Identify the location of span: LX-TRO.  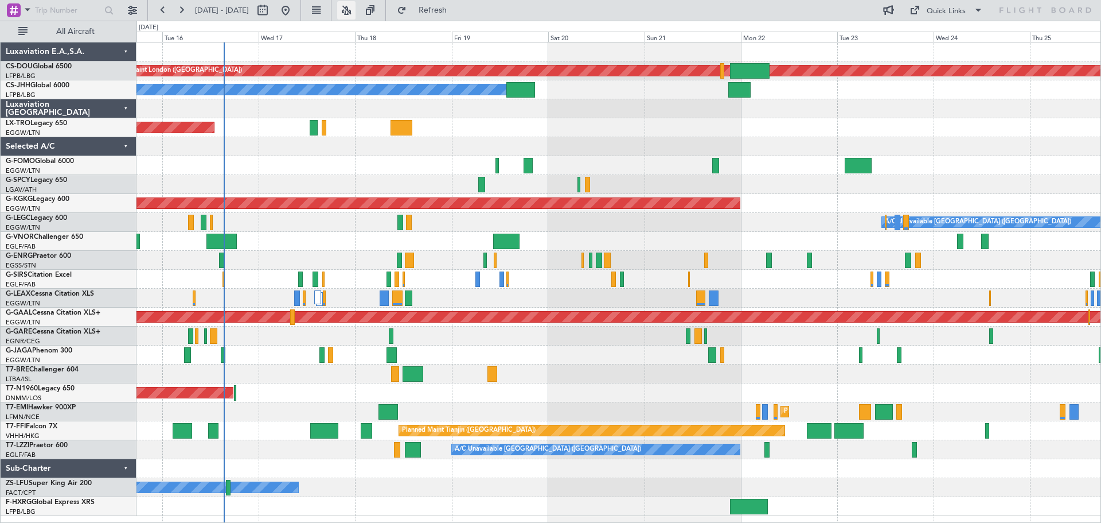
(18, 123).